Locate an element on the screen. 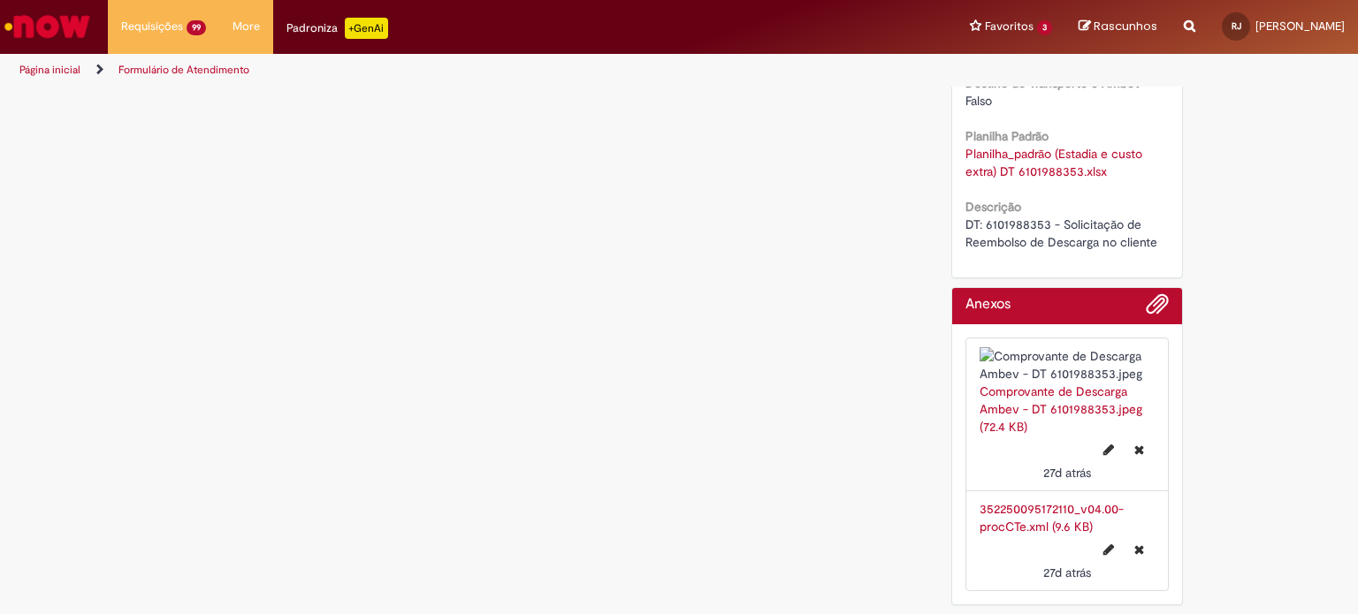 Image resolution: width=1358 pixels, height=614 pixels. span: Rascunhos is located at coordinates (1125, 26).